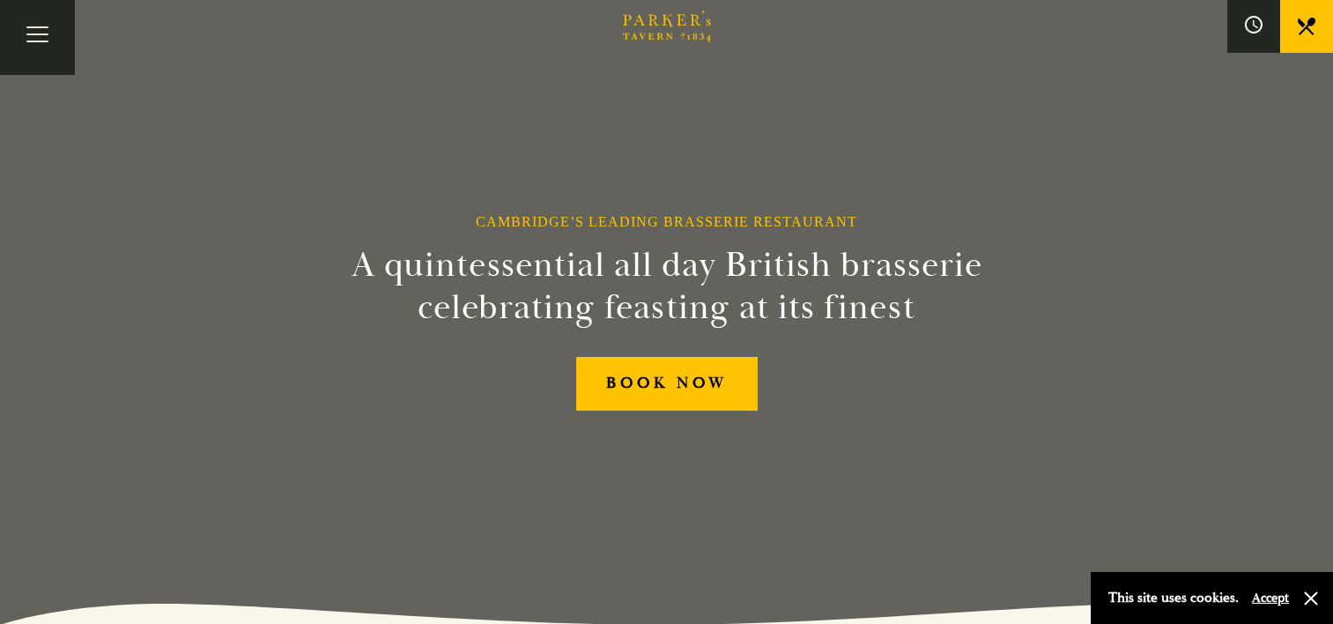  Describe the element at coordinates (666, 221) in the screenshot. I see `h1: Cambridge’s Leading Brasserie Restaurant` at that location.